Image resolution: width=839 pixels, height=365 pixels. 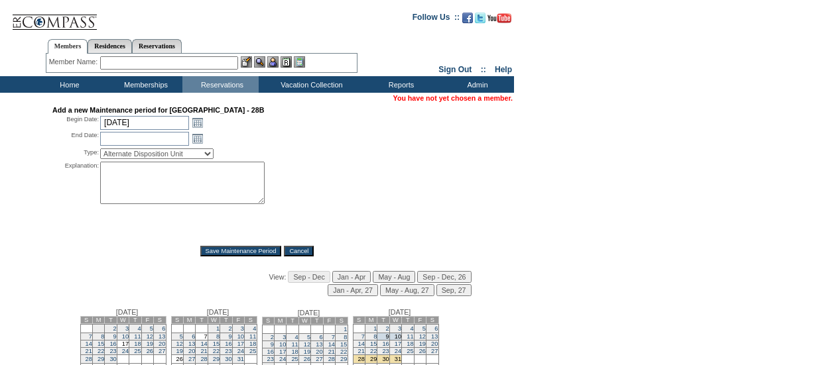 I want to click on img: Reservations, so click(x=286, y=62).